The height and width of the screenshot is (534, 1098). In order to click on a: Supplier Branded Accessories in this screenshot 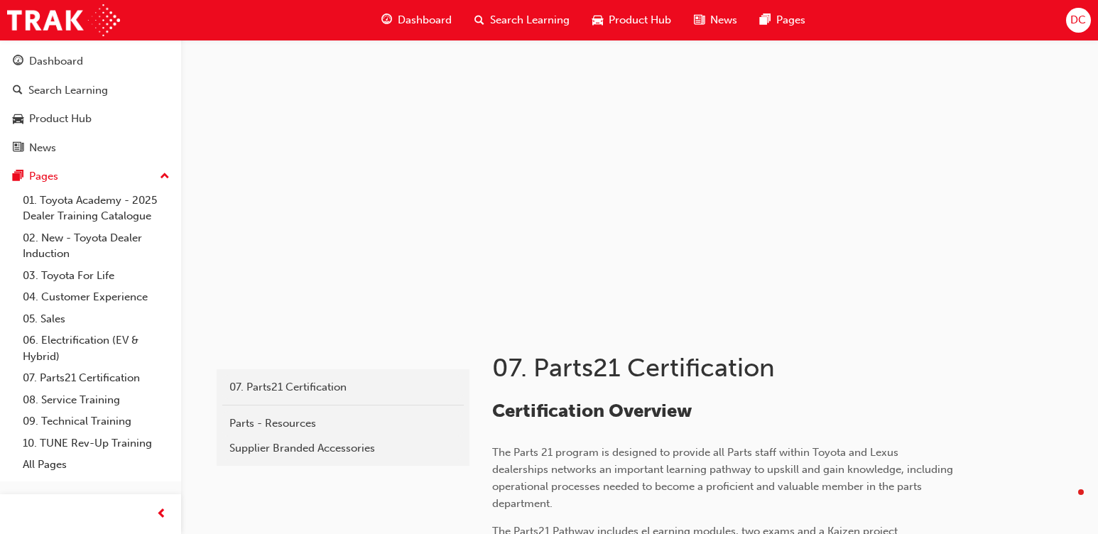, I will do `click(343, 448)`.